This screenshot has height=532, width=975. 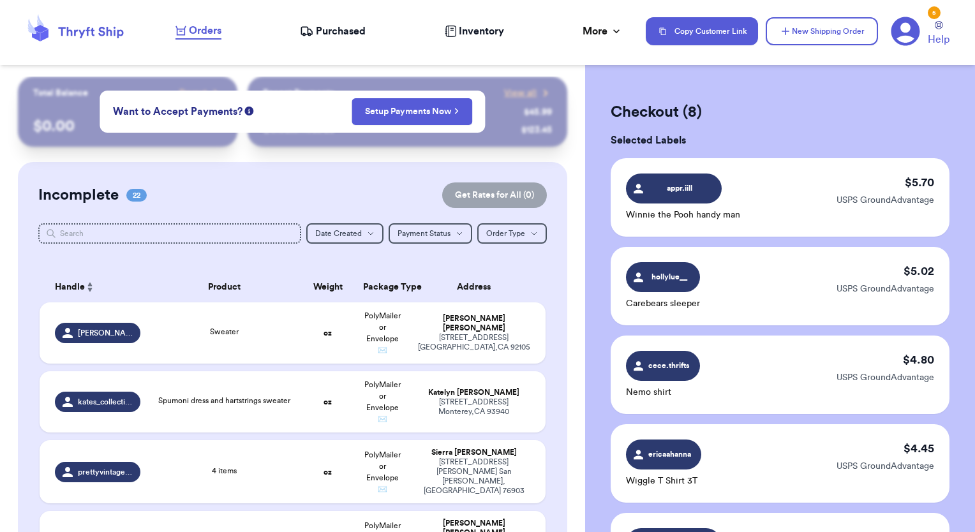 What do you see at coordinates (780, 140) in the screenshot?
I see `h3: Selected Labels` at bounding box center [780, 140].